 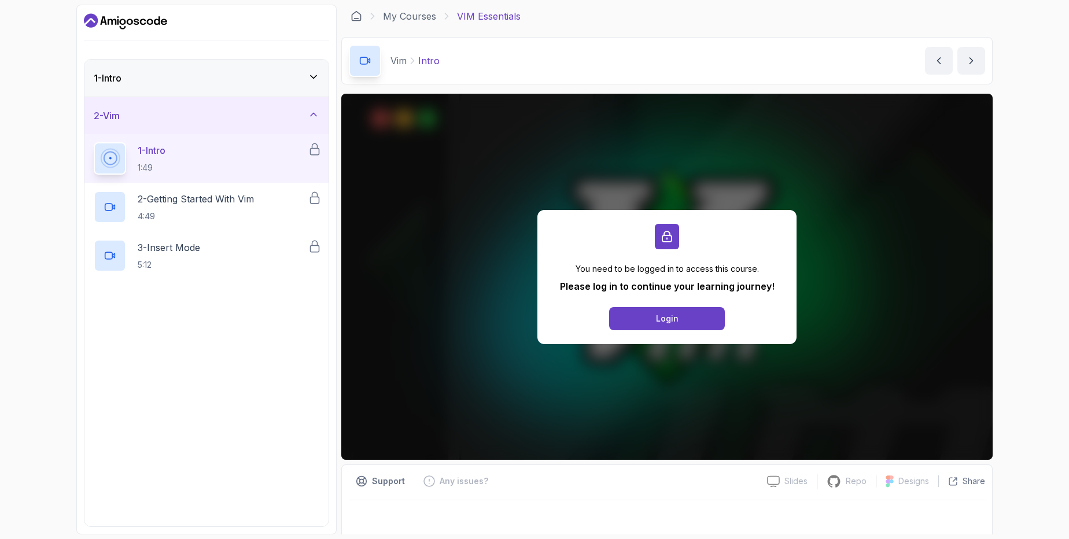 What do you see at coordinates (169, 265) in the screenshot?
I see `p: 5:12` at bounding box center [169, 265].